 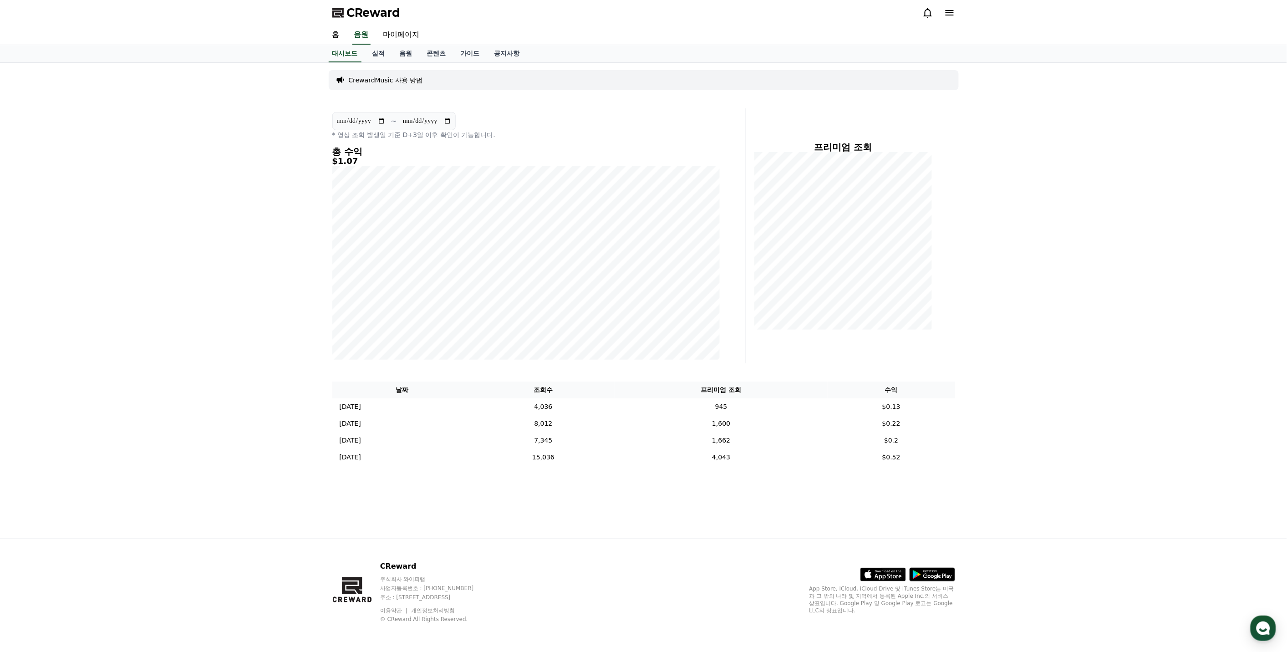 I want to click on td: 945, so click(x=721, y=406).